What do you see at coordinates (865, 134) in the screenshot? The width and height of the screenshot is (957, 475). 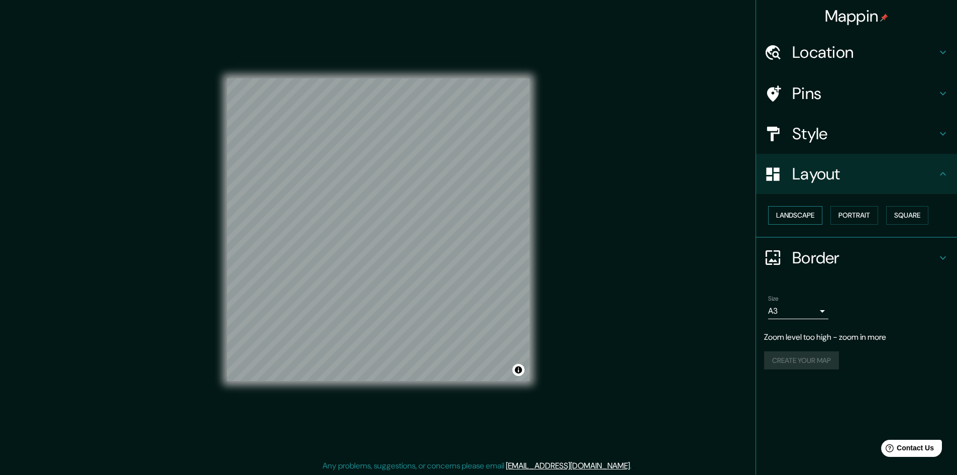 I see `h4: Style` at bounding box center [865, 134].